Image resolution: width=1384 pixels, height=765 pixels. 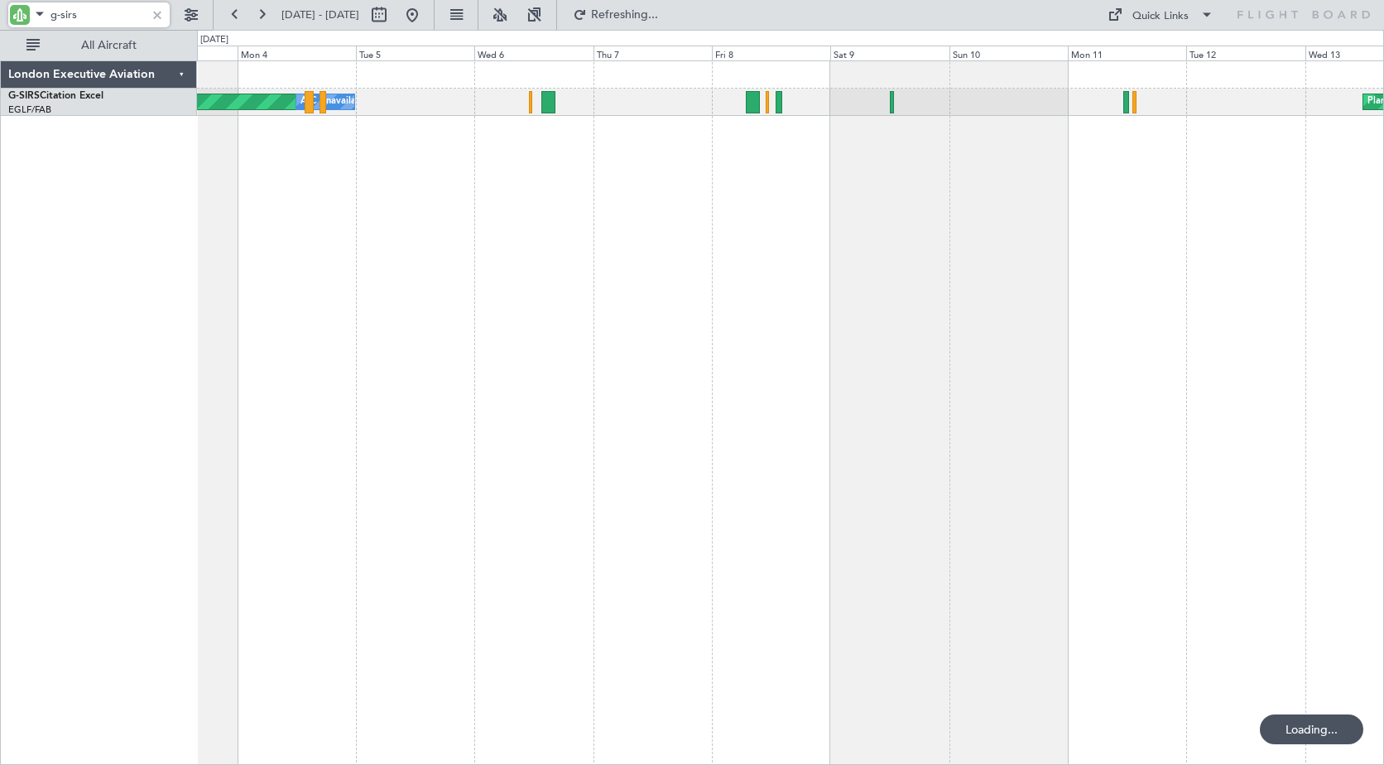 I want to click on a: G-SIRSCitation Excel, so click(x=55, y=96).